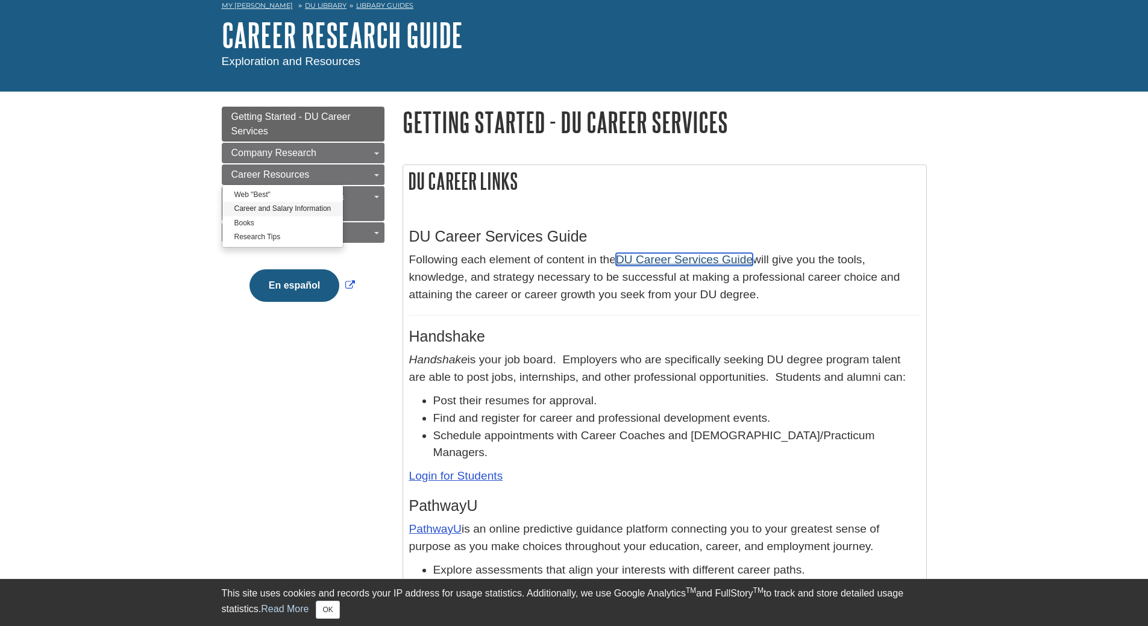 This screenshot has height=626, width=1148. Describe the element at coordinates (283, 208) in the screenshot. I see `a: Career and Salary Information` at that location.